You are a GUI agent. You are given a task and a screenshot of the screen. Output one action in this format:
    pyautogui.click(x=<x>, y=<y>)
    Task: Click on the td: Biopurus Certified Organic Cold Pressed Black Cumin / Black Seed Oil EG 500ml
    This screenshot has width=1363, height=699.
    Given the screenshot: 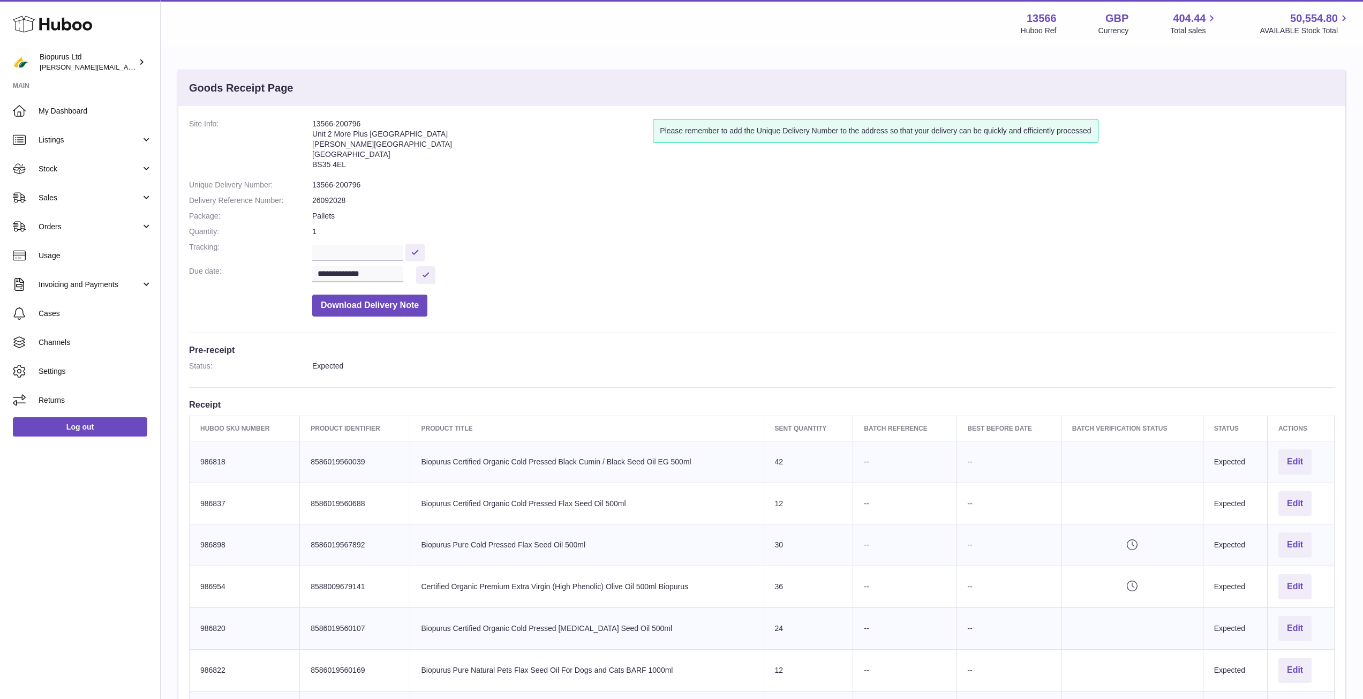 What is the action you would take?
    pyautogui.click(x=587, y=462)
    